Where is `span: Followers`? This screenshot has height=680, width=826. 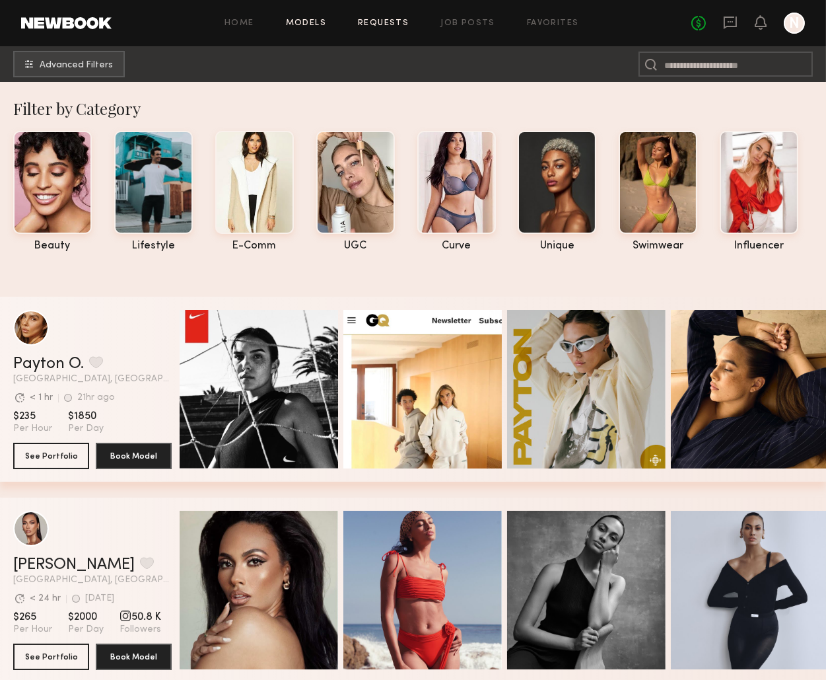 span: Followers is located at coordinates (140, 630).